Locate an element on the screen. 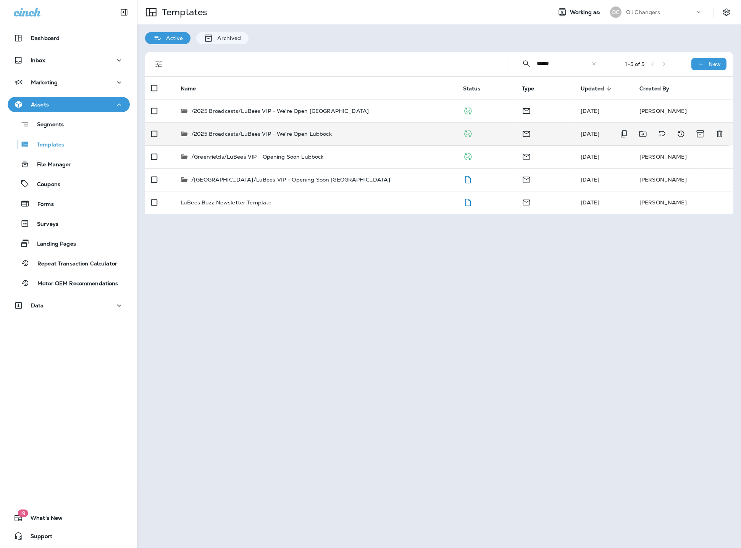  button: Data is located at coordinates (69, 306).